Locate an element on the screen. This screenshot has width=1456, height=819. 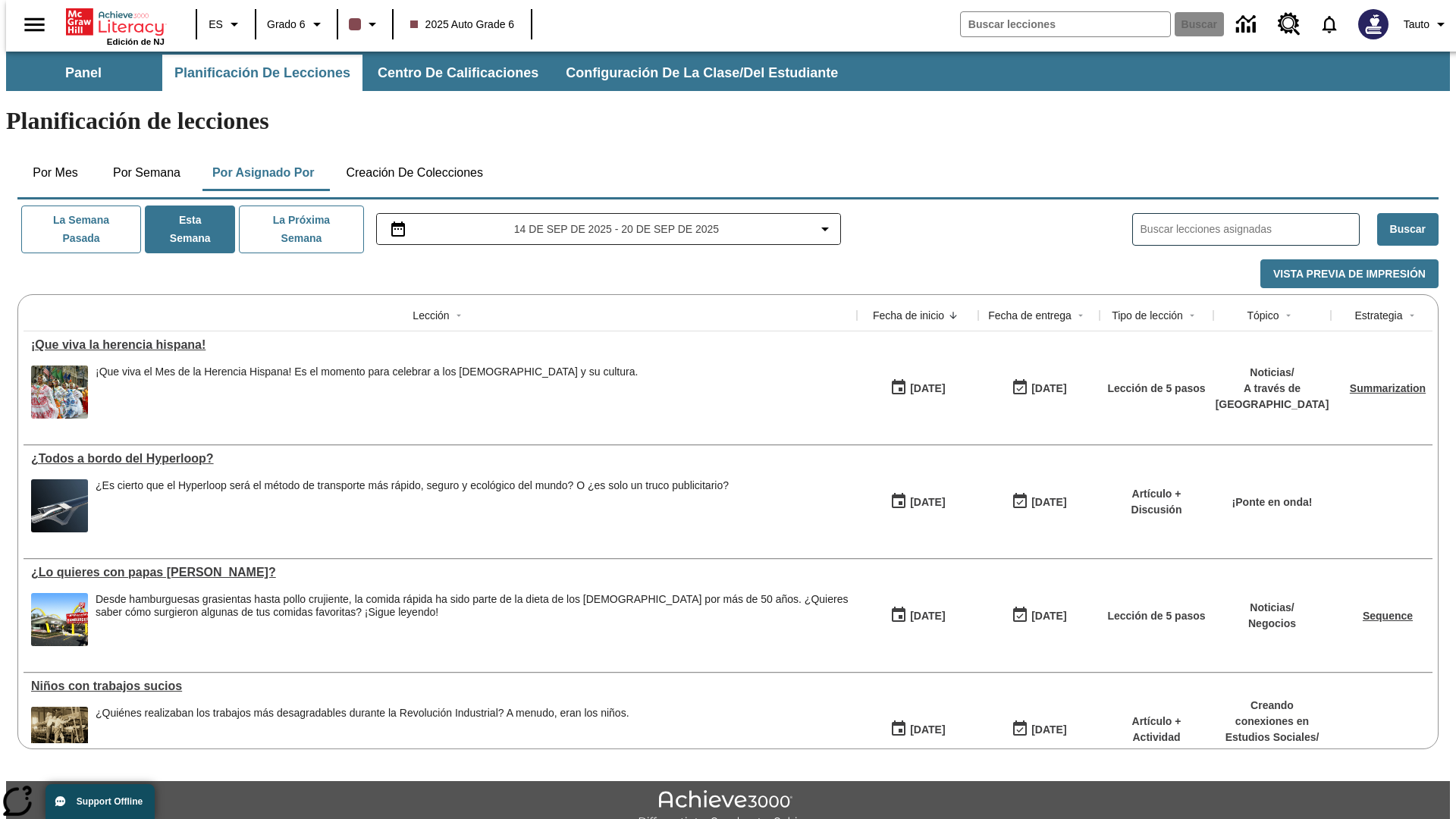
button: Esta semana is located at coordinates (189, 229).